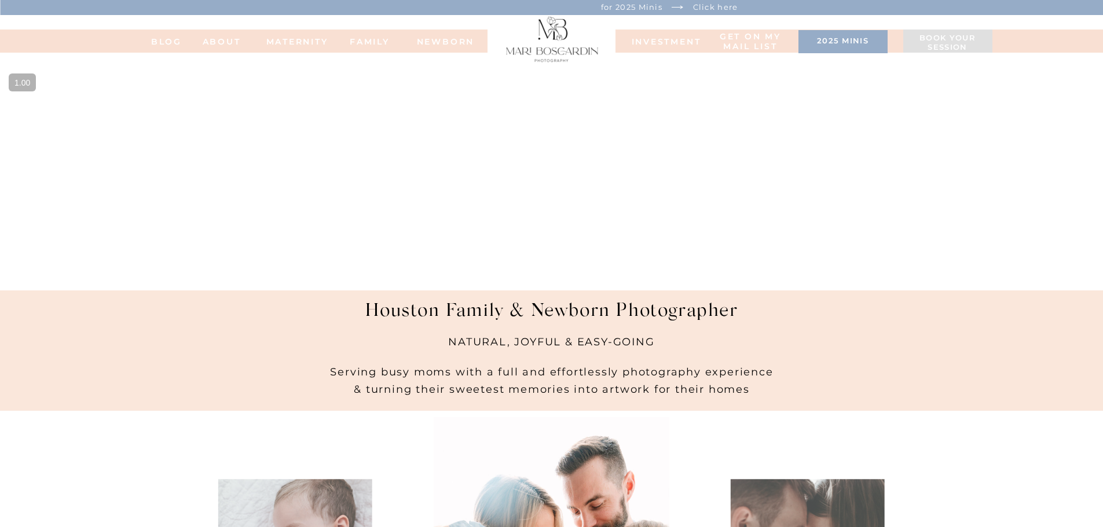  I want to click on nav: MATERNITY, so click(289, 41).